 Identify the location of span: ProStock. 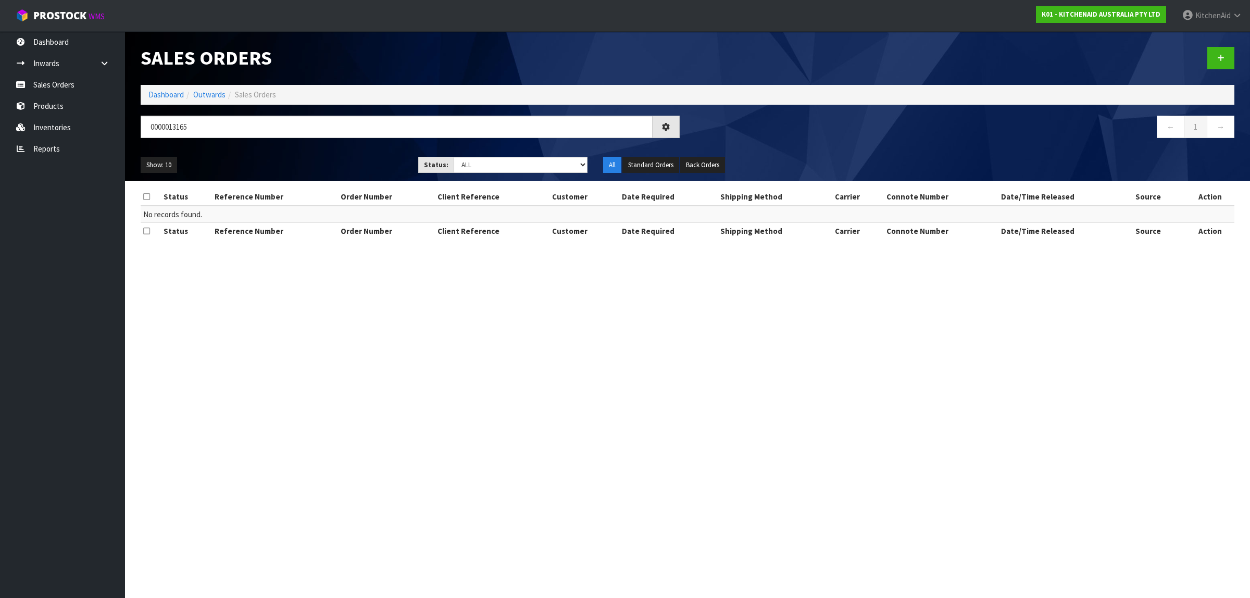
(60, 16).